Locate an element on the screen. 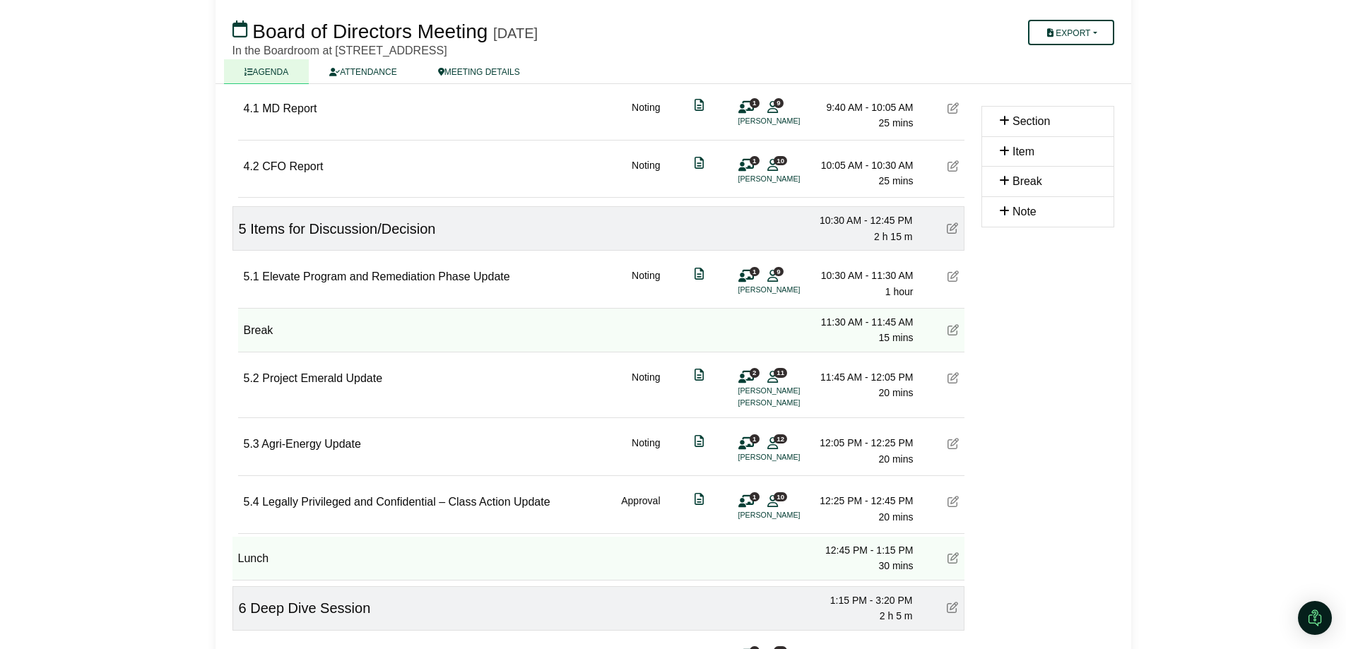 Image resolution: width=1346 pixels, height=649 pixels. span: Elevate Program and Remediation Phase Update is located at coordinates (386, 276).